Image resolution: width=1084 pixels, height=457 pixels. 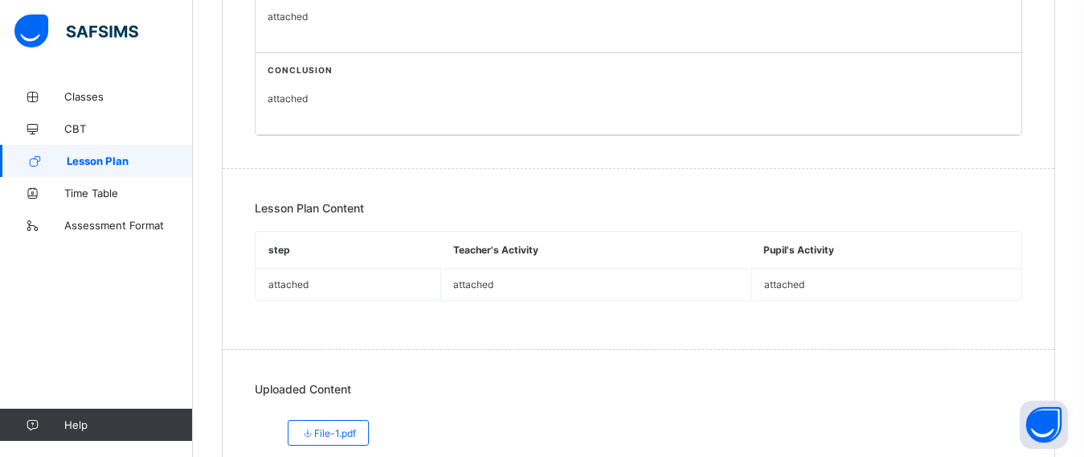 I want to click on th: Pupil's Activity, so click(x=887, y=250).